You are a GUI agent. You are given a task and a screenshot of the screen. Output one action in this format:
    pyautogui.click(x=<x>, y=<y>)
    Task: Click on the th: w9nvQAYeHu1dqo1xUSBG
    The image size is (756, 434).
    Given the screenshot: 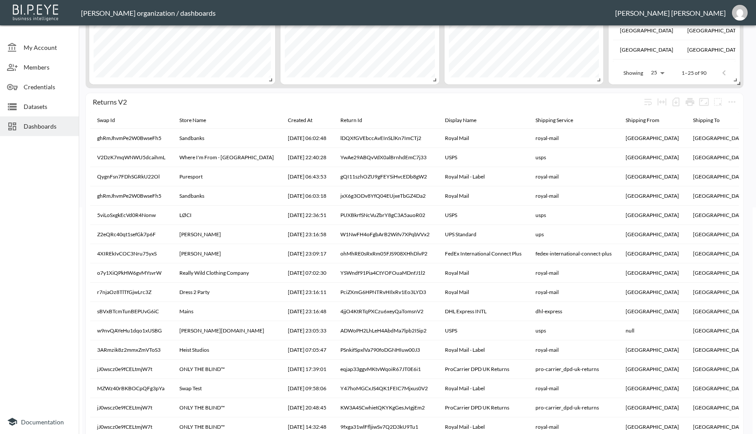 What is the action you would take?
    pyautogui.click(x=131, y=331)
    